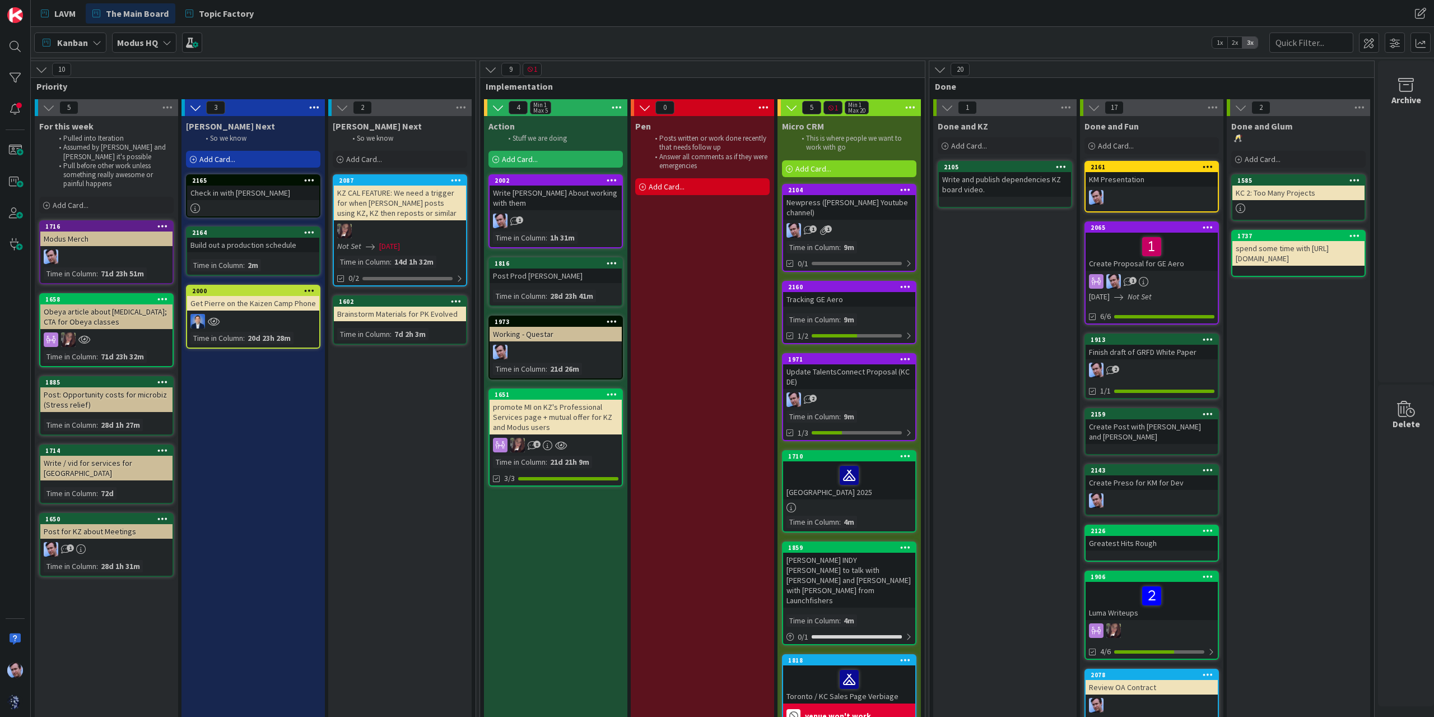  Describe the element at coordinates (556, 263) in the screenshot. I see `div: 1816` at that location.